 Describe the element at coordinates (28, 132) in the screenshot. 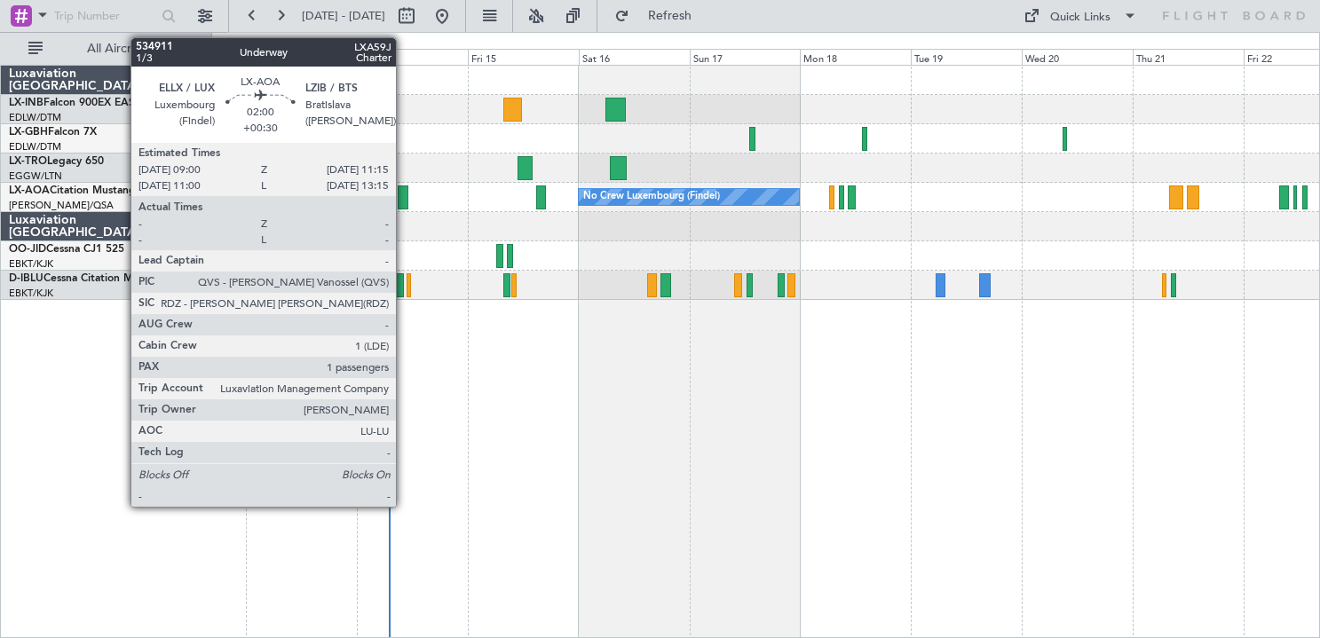

I see `span: LX-GBH` at that location.